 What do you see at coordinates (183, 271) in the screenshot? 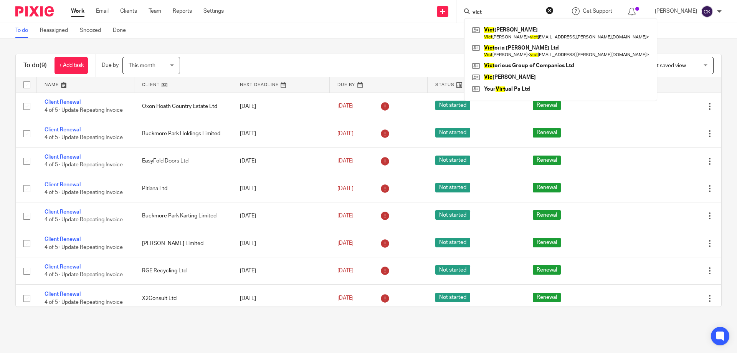
I see `td: RGE Recycling Ltd` at bounding box center [183, 271].